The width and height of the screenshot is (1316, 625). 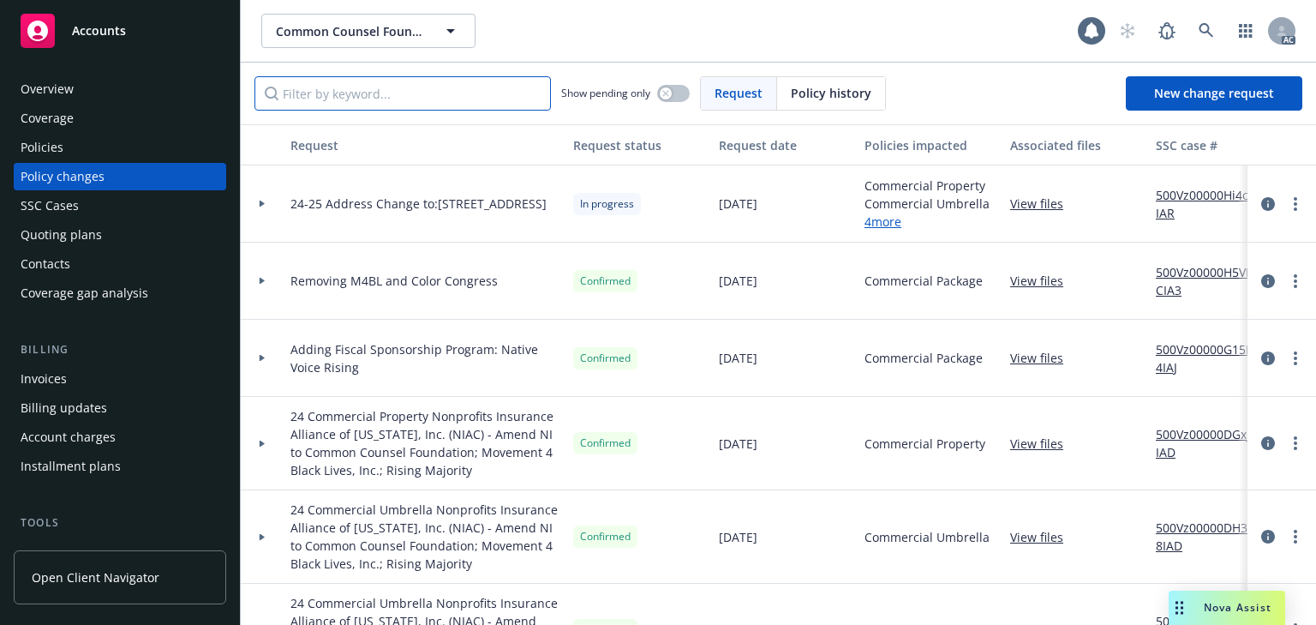 I want to click on span: Open Client Navigator, so click(x=95, y=577).